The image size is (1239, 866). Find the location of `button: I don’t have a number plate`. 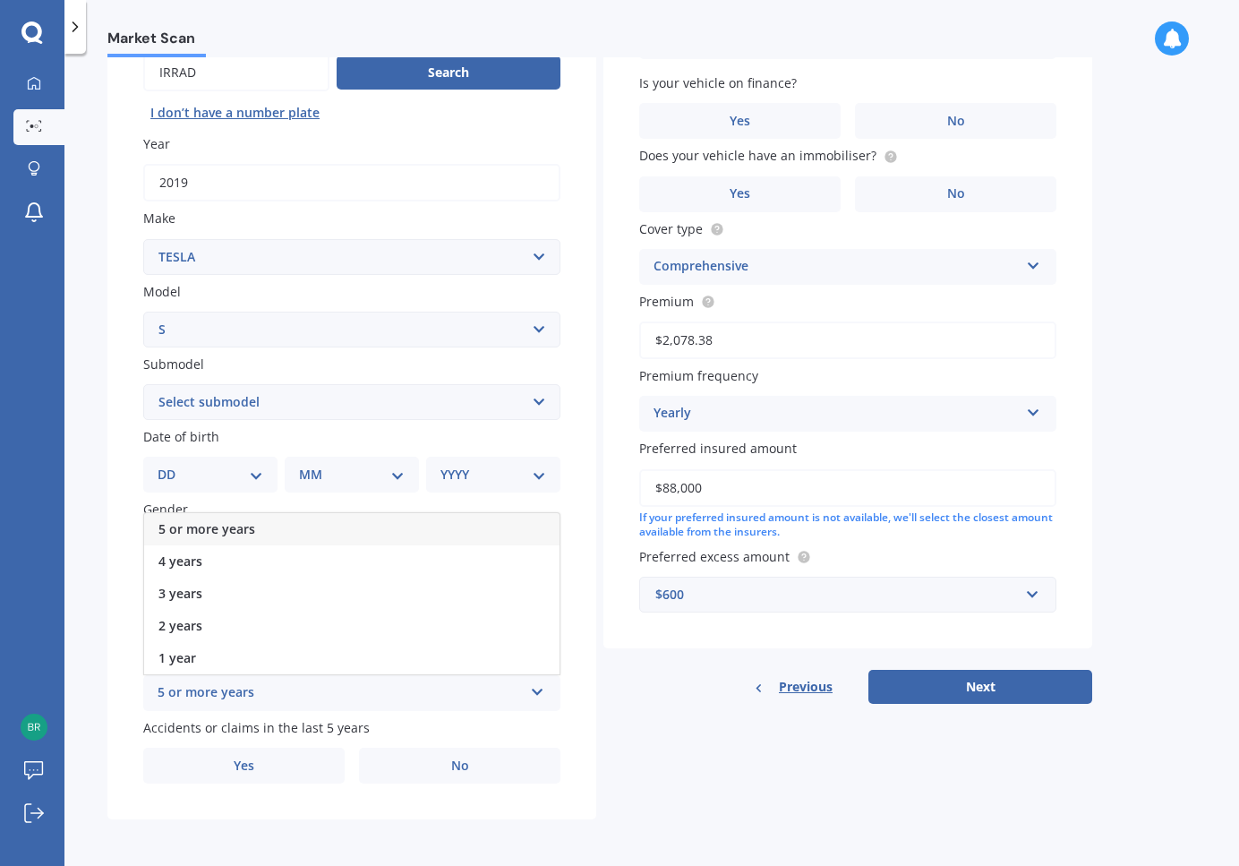

button: I don’t have a number plate is located at coordinates (235, 113).